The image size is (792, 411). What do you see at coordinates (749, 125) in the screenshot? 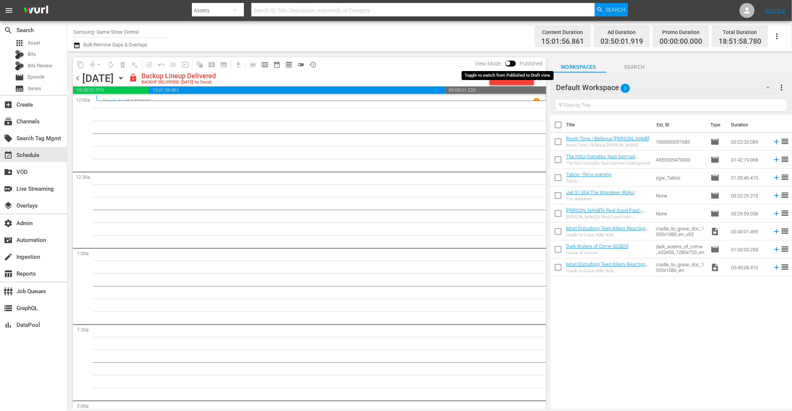
I see `th: Duration` at bounding box center [749, 125].